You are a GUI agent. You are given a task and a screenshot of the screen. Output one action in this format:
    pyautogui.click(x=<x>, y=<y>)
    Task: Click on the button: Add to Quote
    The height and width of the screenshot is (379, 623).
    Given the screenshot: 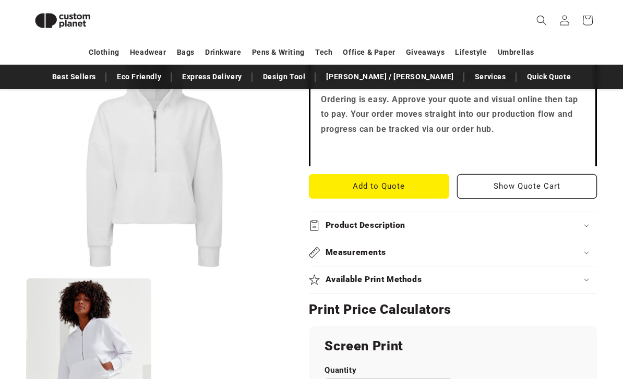 What is the action you would take?
    pyautogui.click(x=379, y=187)
    